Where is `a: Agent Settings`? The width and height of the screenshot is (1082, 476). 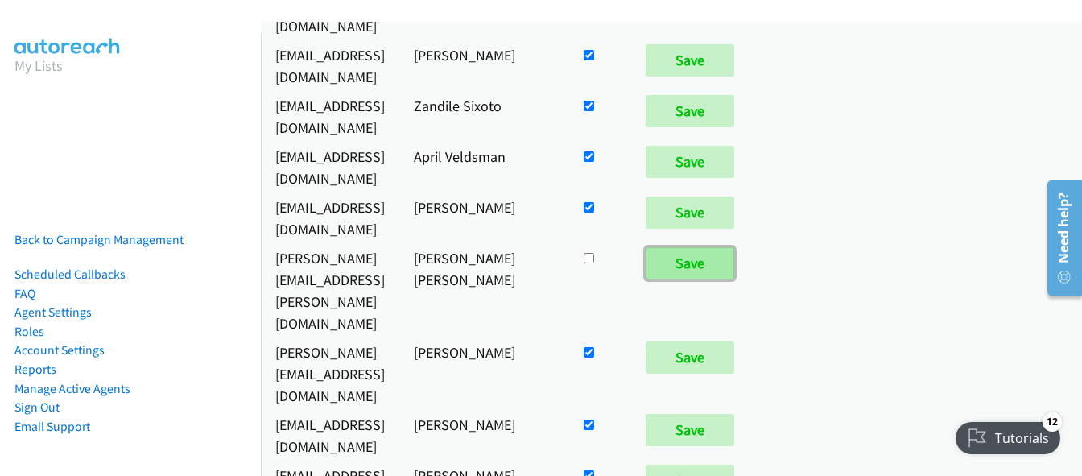 a: Agent Settings is located at coordinates (53, 312).